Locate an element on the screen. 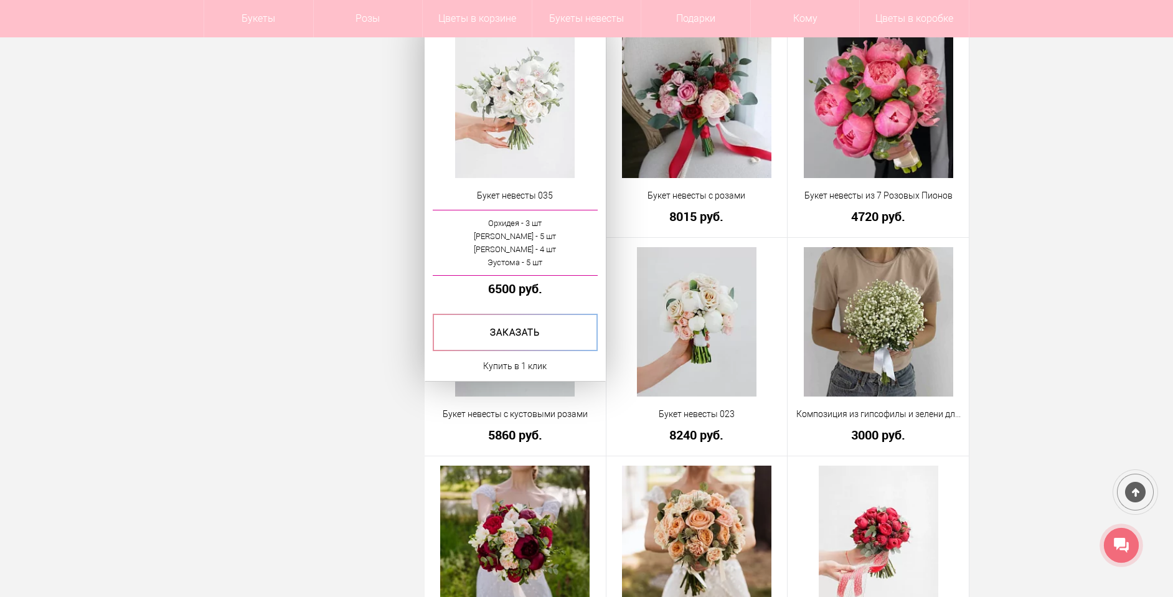 Image resolution: width=1173 pixels, height=597 pixels. a: Букет невесты 035 is located at coordinates (515, 195).